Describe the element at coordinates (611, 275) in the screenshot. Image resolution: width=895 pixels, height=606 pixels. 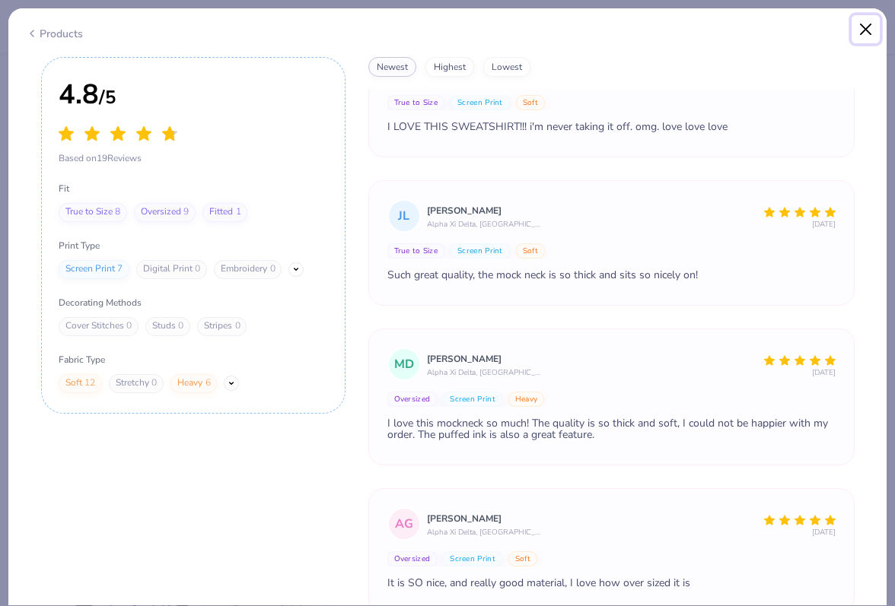
I see `div: Such great quality, the mock neck is so thick and sits so nicely on!` at that location.